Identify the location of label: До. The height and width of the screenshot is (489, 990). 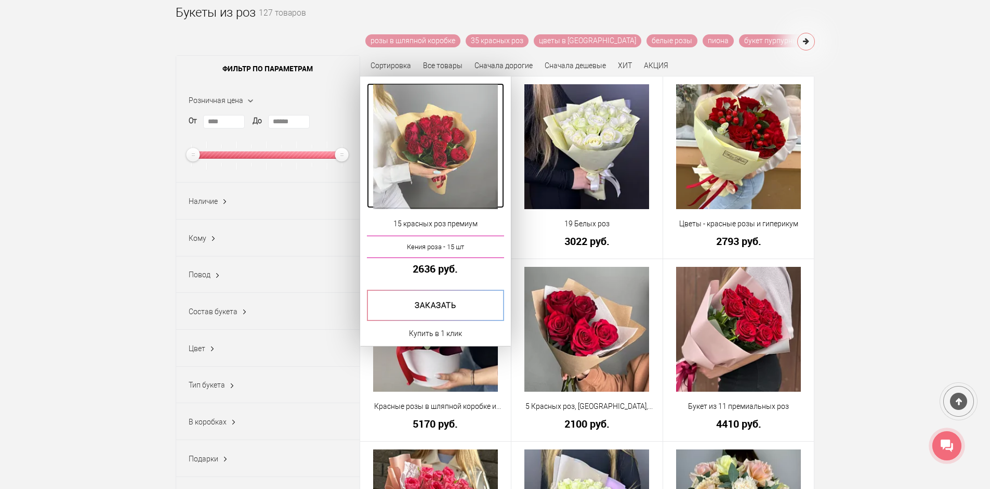
(257, 121).